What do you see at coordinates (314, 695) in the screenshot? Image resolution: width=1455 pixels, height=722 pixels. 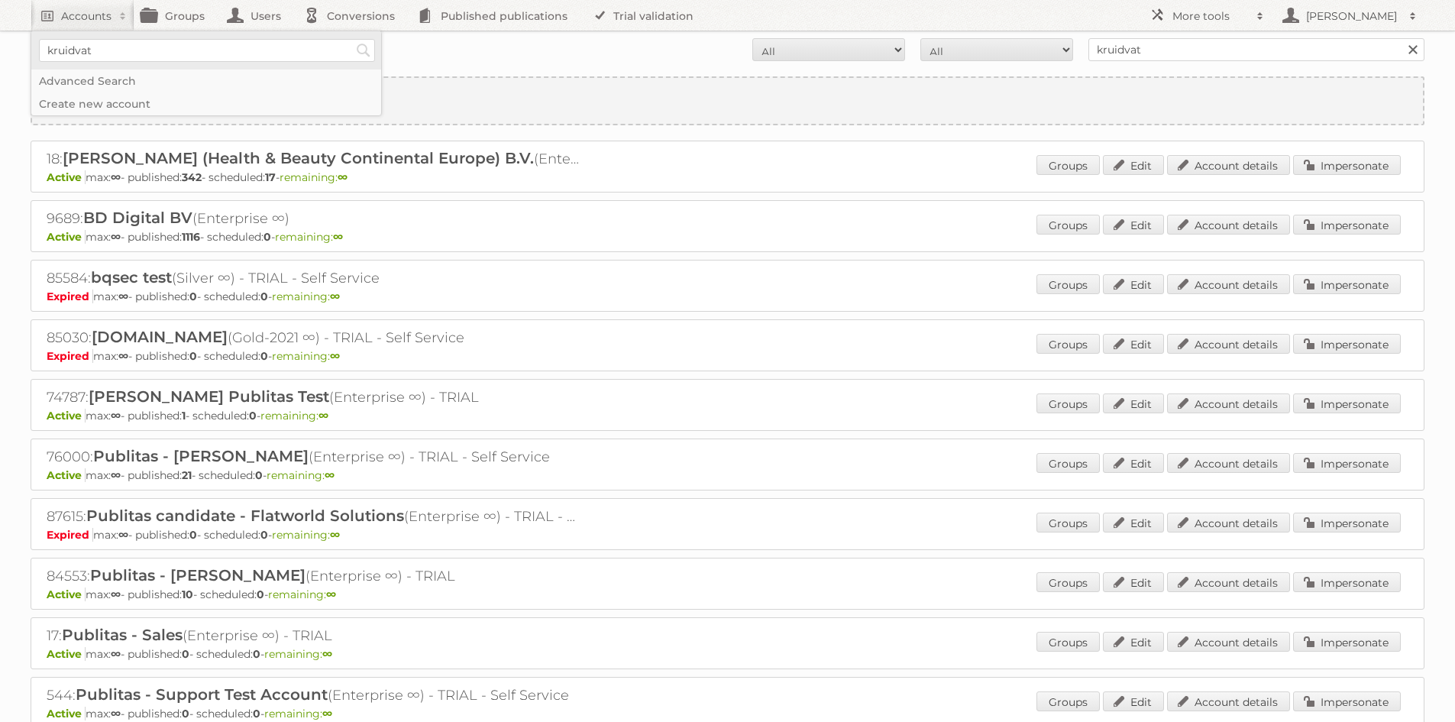 I see `h2: 544: (Enterprise ∞) - TRIAL - Self Service` at bounding box center [314, 695].